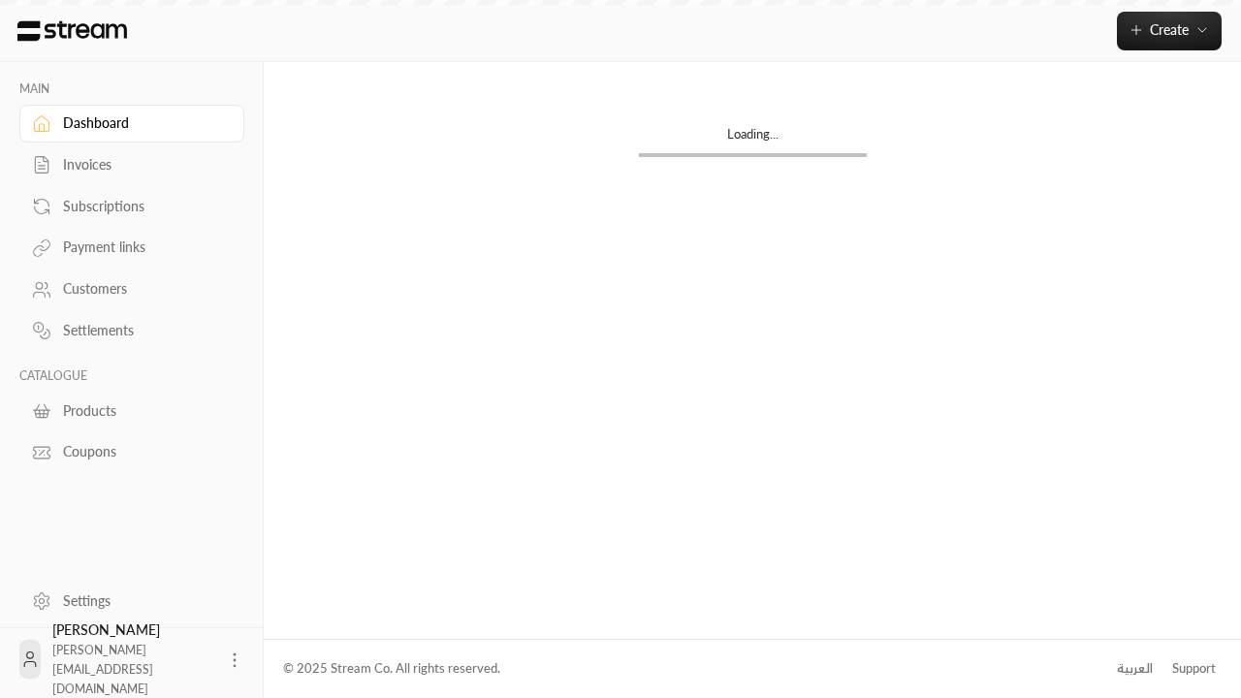 This screenshot has width=1241, height=698. I want to click on div: Customers, so click(142, 289).